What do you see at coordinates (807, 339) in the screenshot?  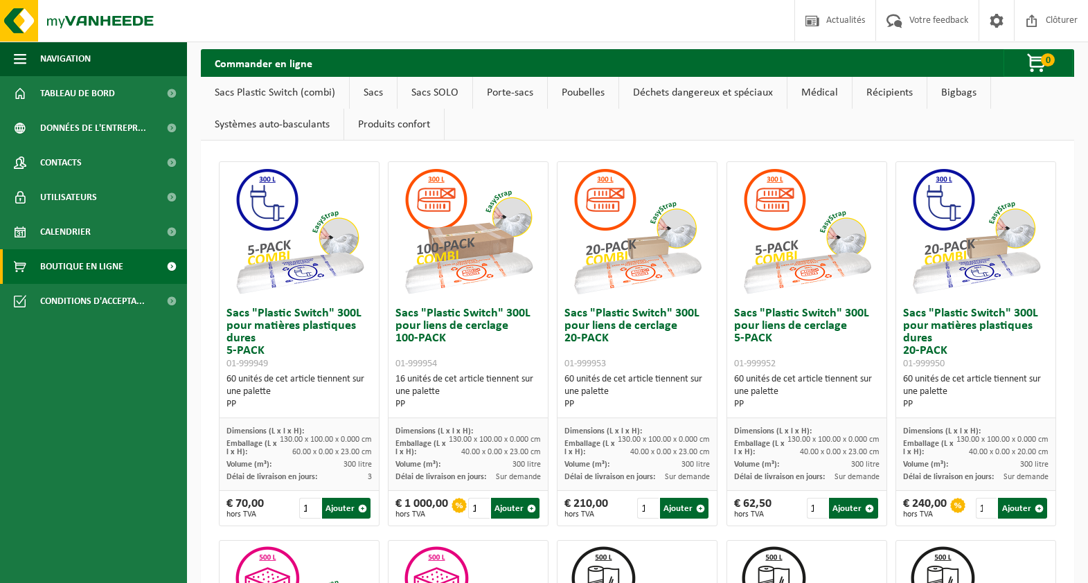 I see `h3: Sacs "Plastic Switch" 300L pour liens de cerclage 5-PACK` at bounding box center [807, 339].